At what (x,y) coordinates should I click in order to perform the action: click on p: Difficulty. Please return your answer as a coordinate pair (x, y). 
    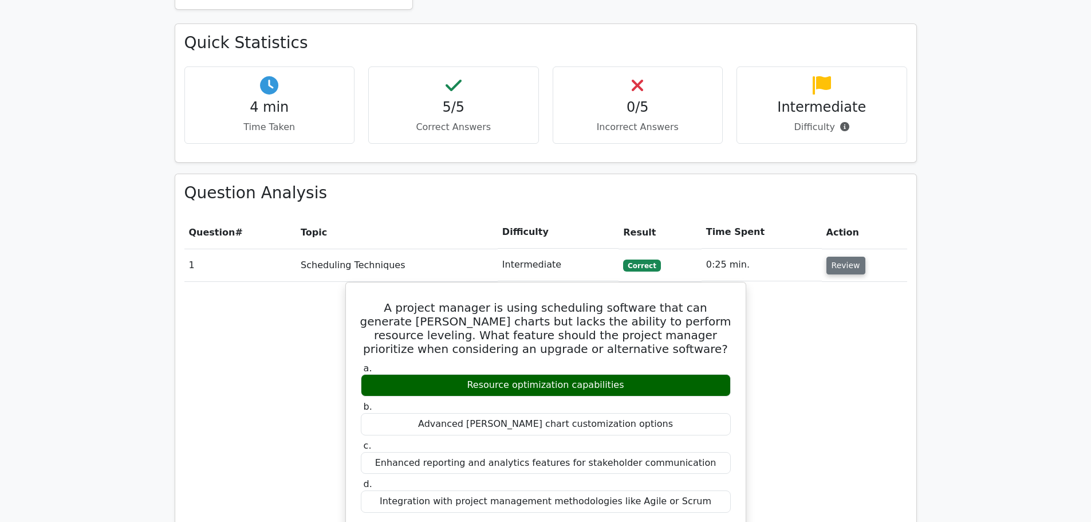
    Looking at the image, I should click on (822, 127).